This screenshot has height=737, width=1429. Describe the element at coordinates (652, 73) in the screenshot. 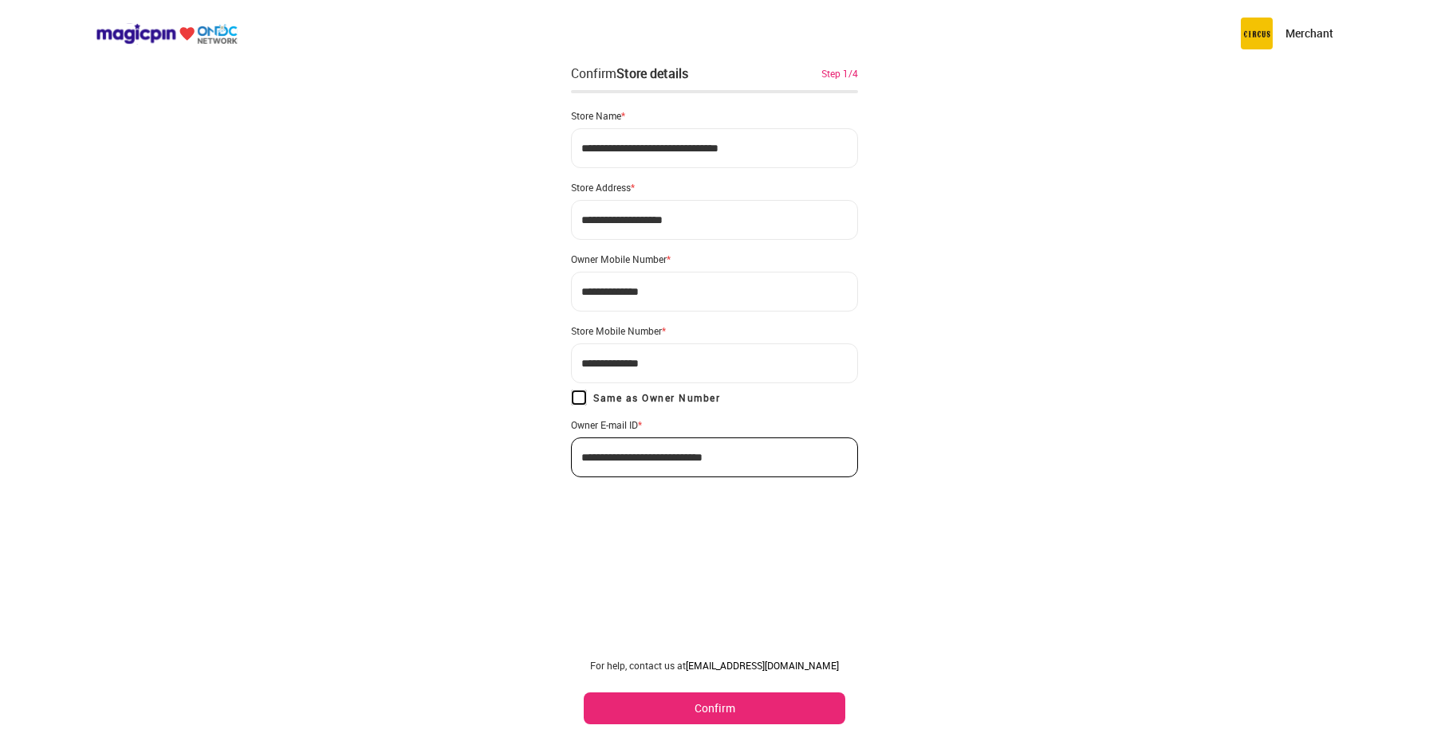

I see `div: Store details` at that location.